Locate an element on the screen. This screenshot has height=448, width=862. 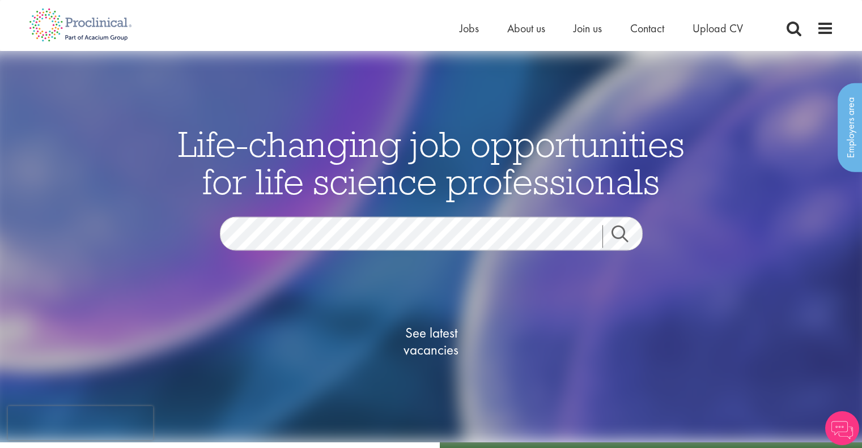
a: Job search submit button is located at coordinates (626, 237).